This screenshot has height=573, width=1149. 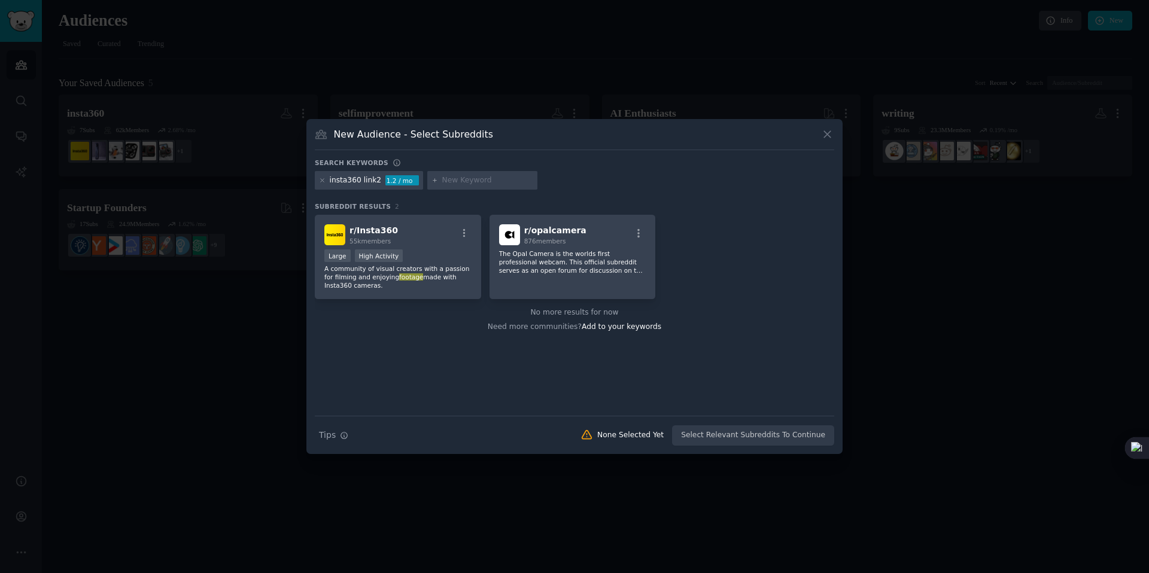 What do you see at coordinates (630, 436) in the screenshot?
I see `div: None Selected Yet` at bounding box center [630, 436].